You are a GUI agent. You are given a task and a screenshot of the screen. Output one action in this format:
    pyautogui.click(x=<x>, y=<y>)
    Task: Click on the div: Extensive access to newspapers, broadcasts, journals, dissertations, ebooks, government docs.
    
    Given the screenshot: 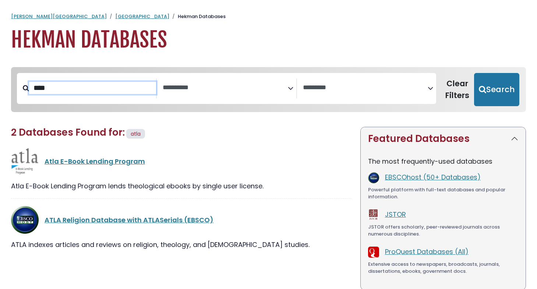 What is the action you would take?
    pyautogui.click(x=443, y=267)
    